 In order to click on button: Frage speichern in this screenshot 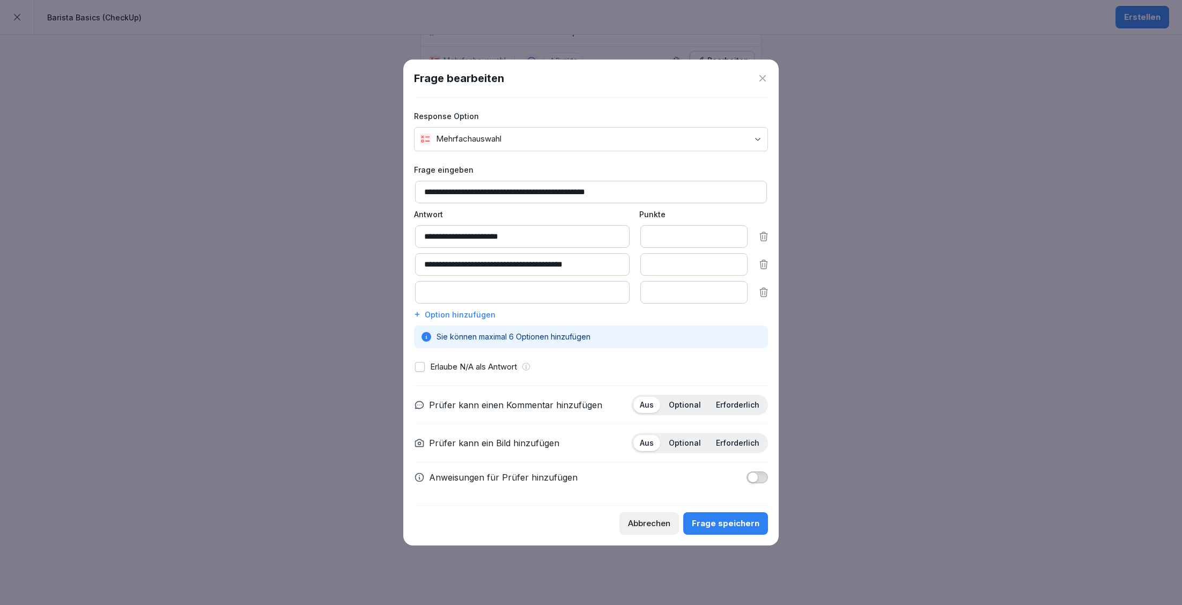, I will do `click(726, 524)`.